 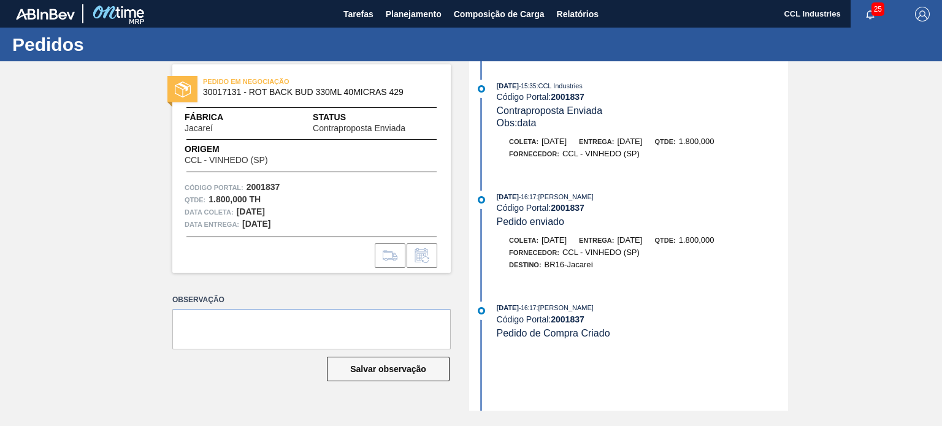 I want to click on img: TNhmsLtSVTkK8tSr43FrP2fwEKptu5GPRR3wAAAABJRU5ErkJggg==, so click(x=45, y=14).